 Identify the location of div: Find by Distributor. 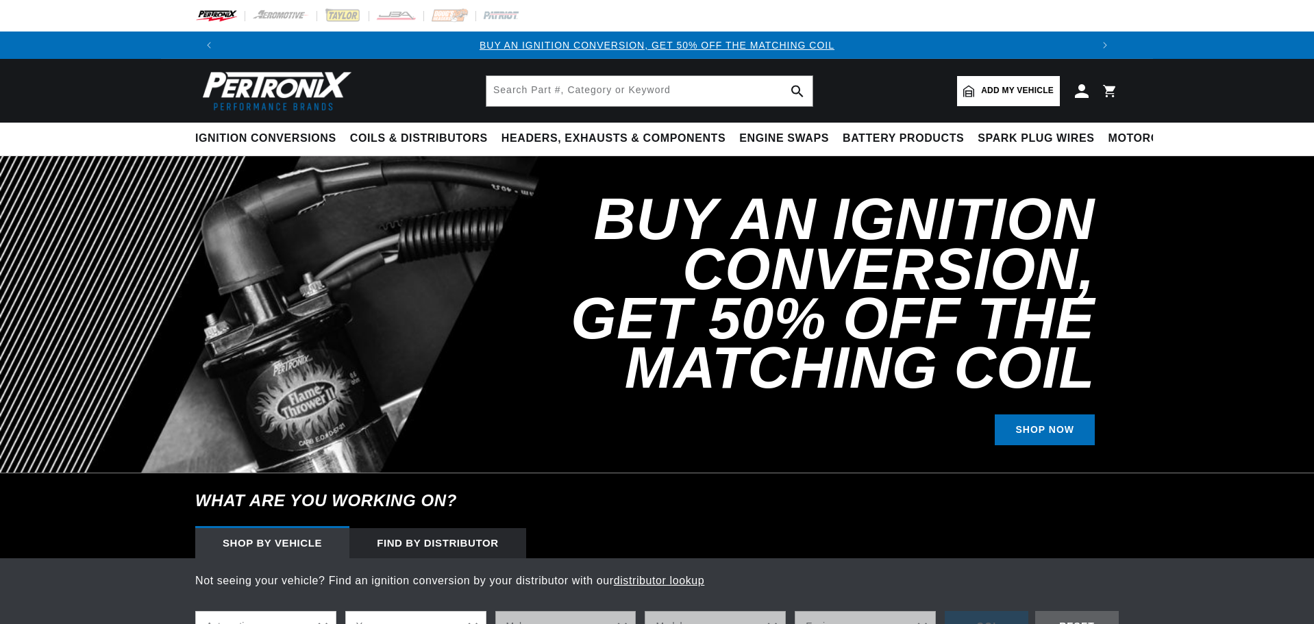
(438, 543).